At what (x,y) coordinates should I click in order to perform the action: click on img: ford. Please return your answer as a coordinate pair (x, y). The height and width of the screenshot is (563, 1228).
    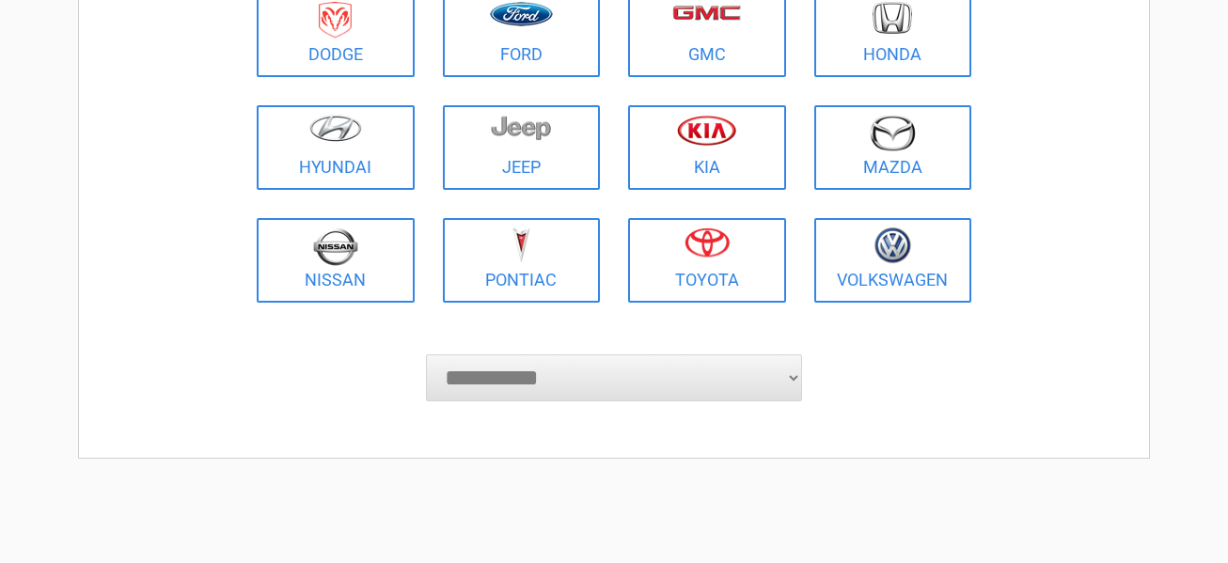
    Looking at the image, I should click on (521, 14).